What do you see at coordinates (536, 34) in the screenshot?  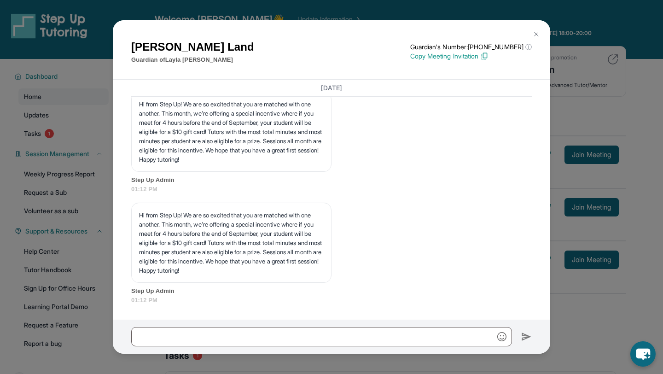 I see `img: Close Icon` at bounding box center [536, 34].